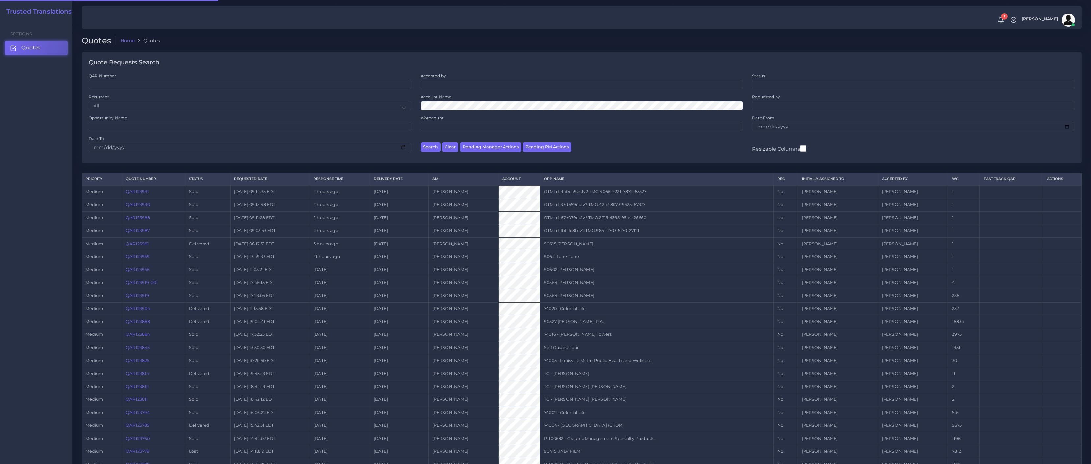 This screenshot has width=1091, height=464. What do you see at coordinates (436, 96) in the screenshot?
I see `label: Account Name` at bounding box center [436, 96].